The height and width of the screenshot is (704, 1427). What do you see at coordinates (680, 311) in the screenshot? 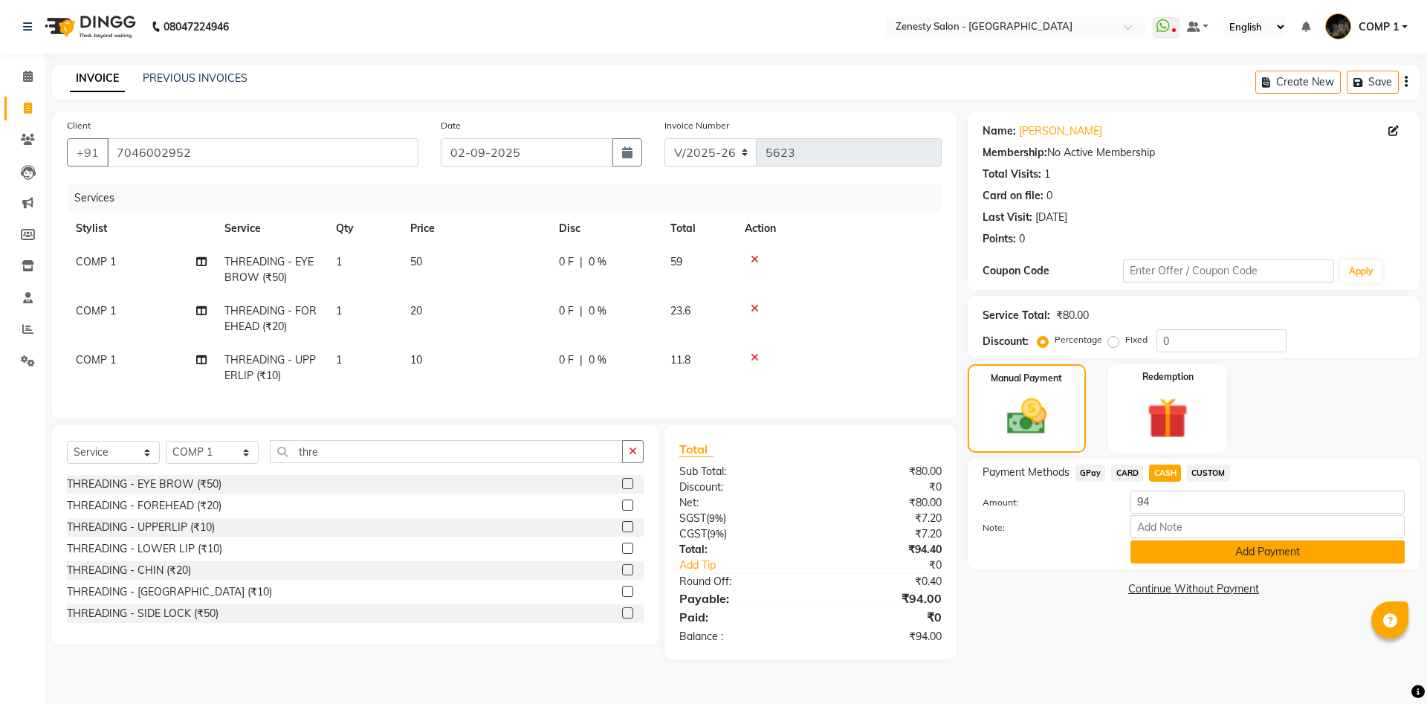
I see `span: 23.6` at bounding box center [680, 311].